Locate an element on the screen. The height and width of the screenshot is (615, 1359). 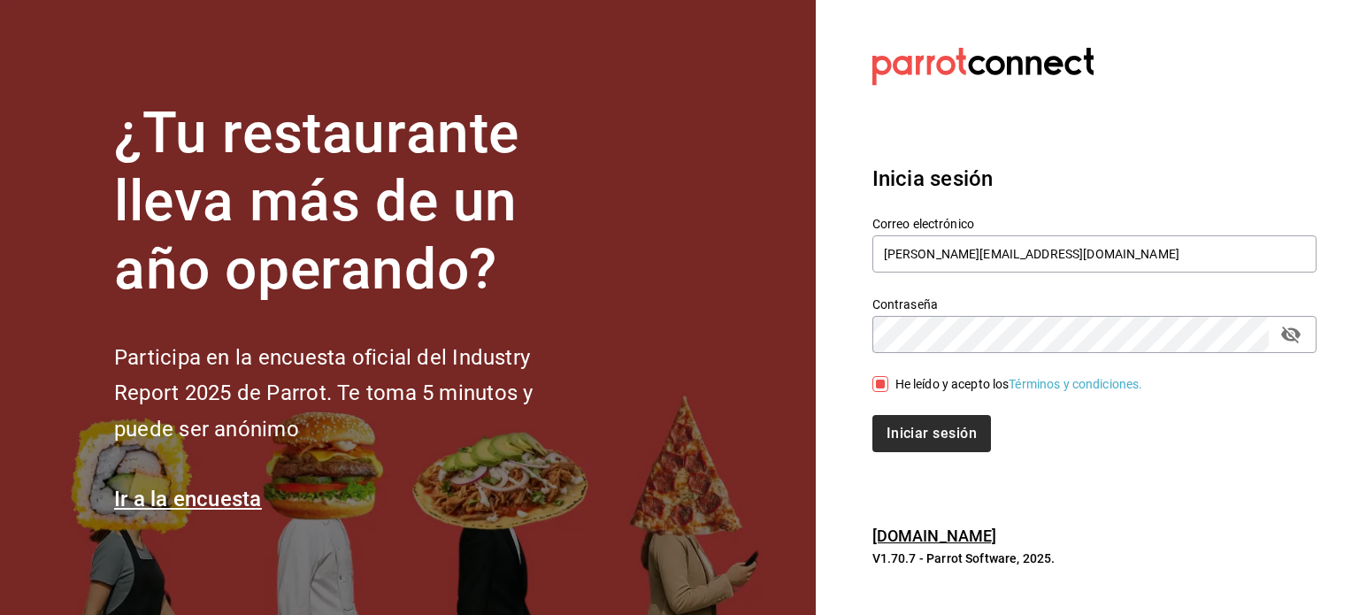
div: He leído y acepto los is located at coordinates (1019, 384).